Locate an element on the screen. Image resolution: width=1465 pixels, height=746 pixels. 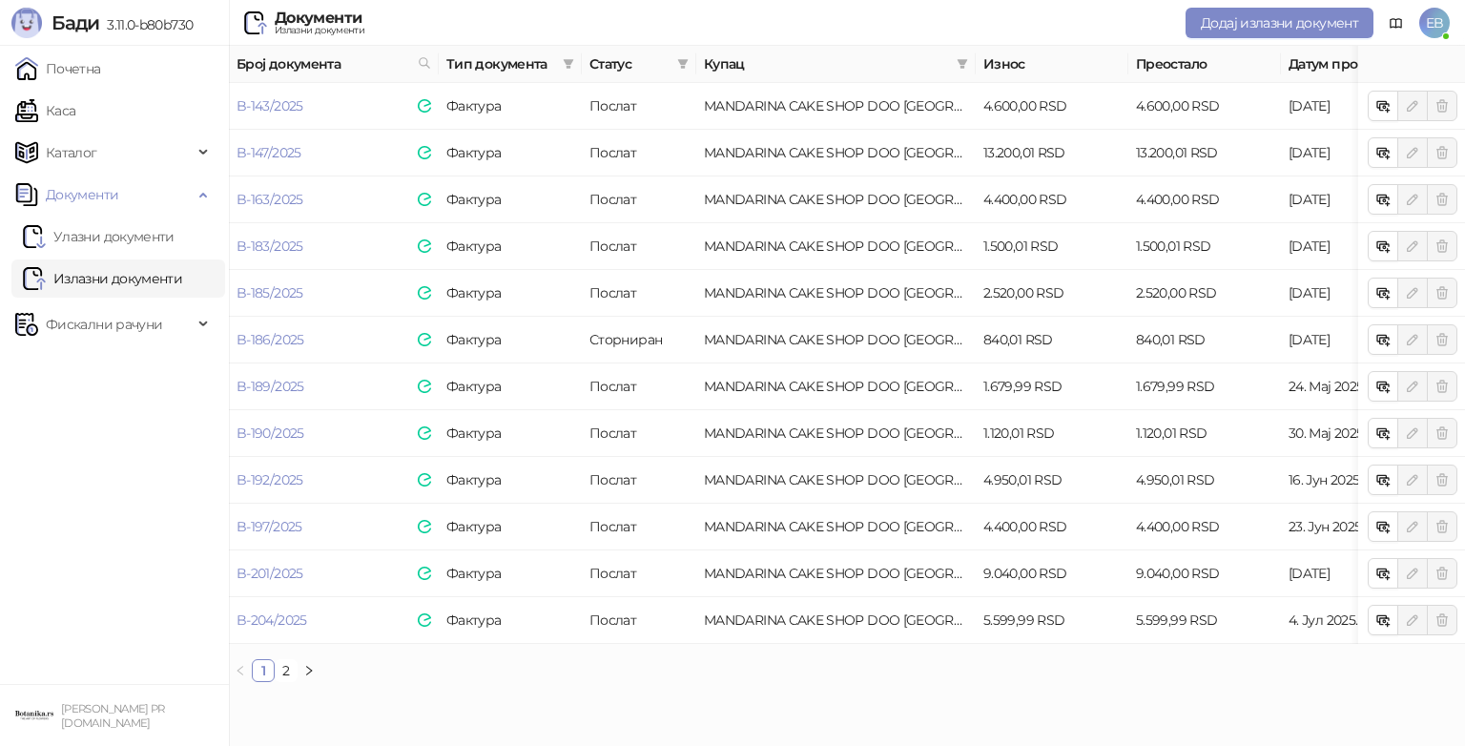
td: 1.120,01 RSD is located at coordinates (1205, 433).